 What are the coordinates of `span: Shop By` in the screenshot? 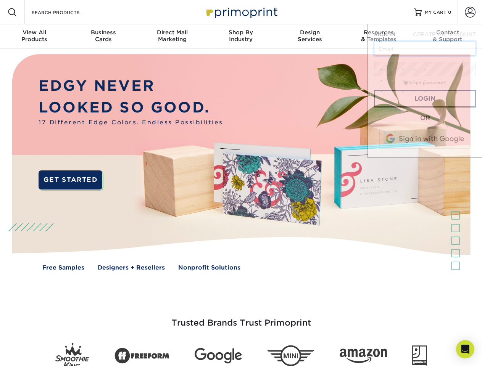 It's located at (241, 32).